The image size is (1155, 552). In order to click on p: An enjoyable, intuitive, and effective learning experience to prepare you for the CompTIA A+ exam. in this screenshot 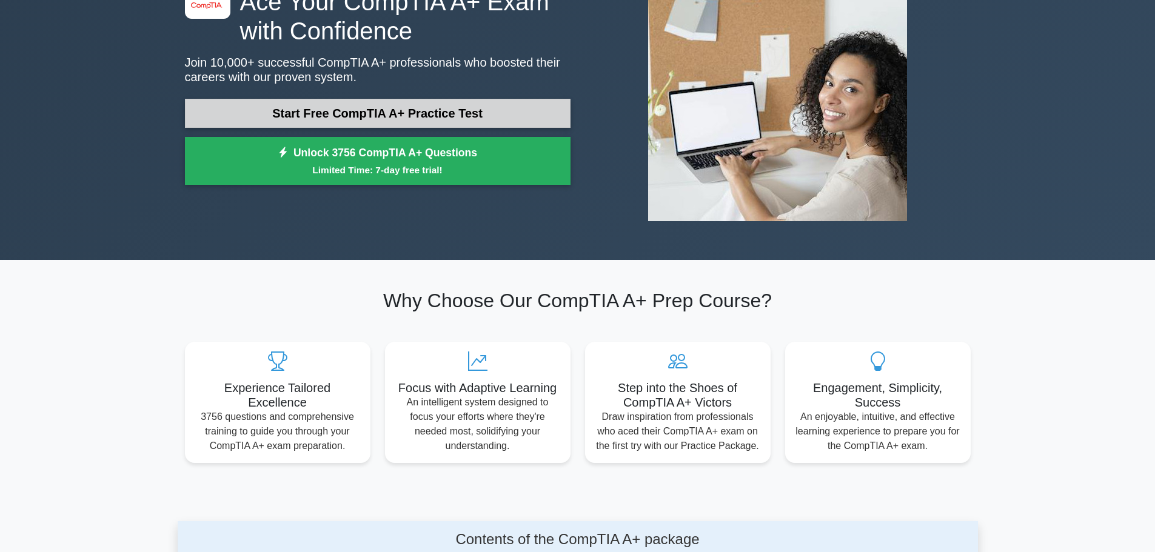, I will do `click(878, 432)`.